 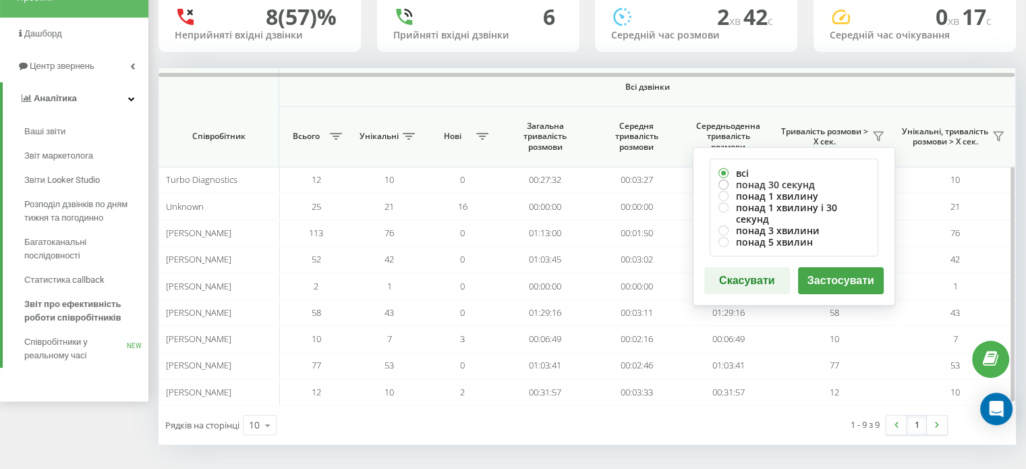 I want to click on a: Звіт про ефективність роботи співробітників, so click(x=86, y=311).